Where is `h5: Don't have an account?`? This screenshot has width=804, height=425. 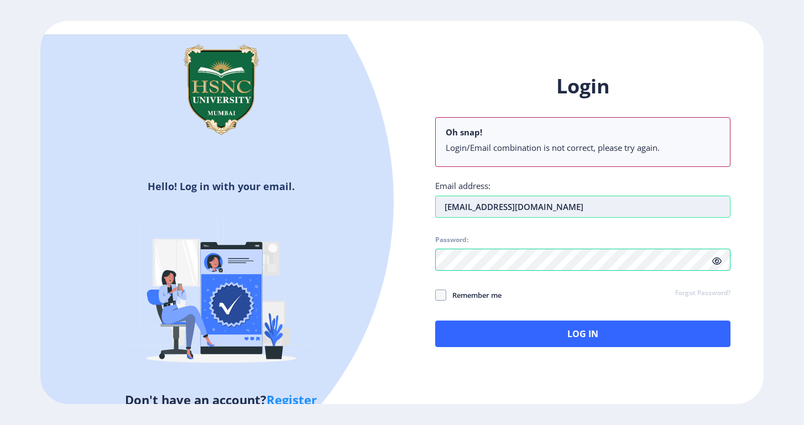
h5: Don't have an account? is located at coordinates (221, 400).